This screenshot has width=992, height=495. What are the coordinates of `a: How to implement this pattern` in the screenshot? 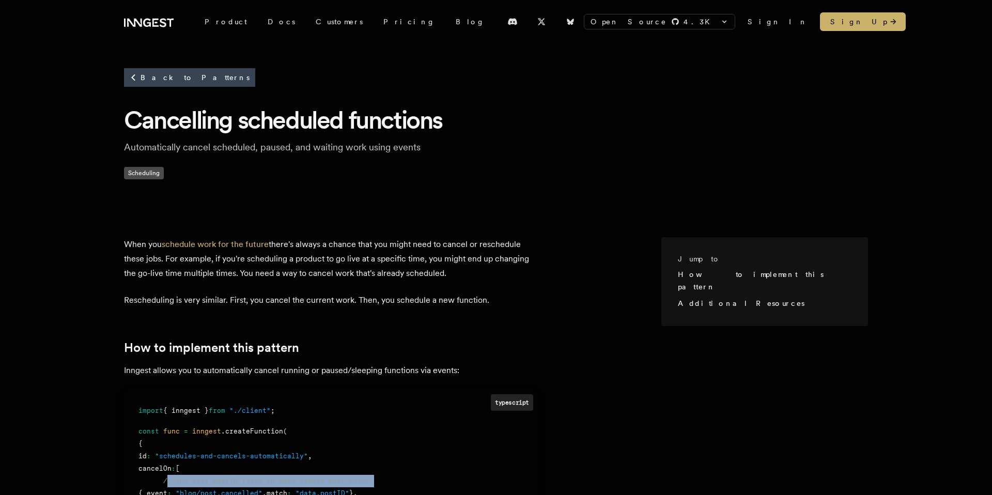 It's located at (750, 280).